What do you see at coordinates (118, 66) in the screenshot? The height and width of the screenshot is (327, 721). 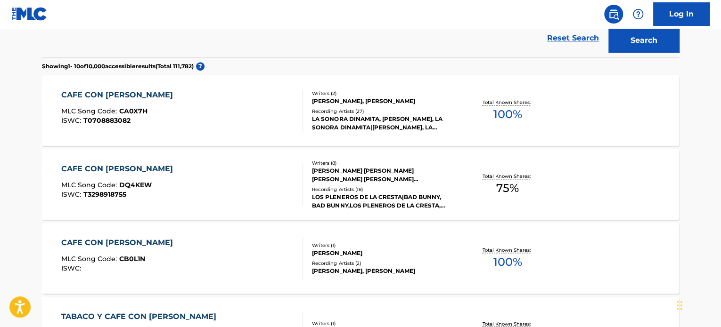 I see `p: Showing 1 - 10 of 10,000 accessible results (Total 111,782 )` at bounding box center [118, 66].